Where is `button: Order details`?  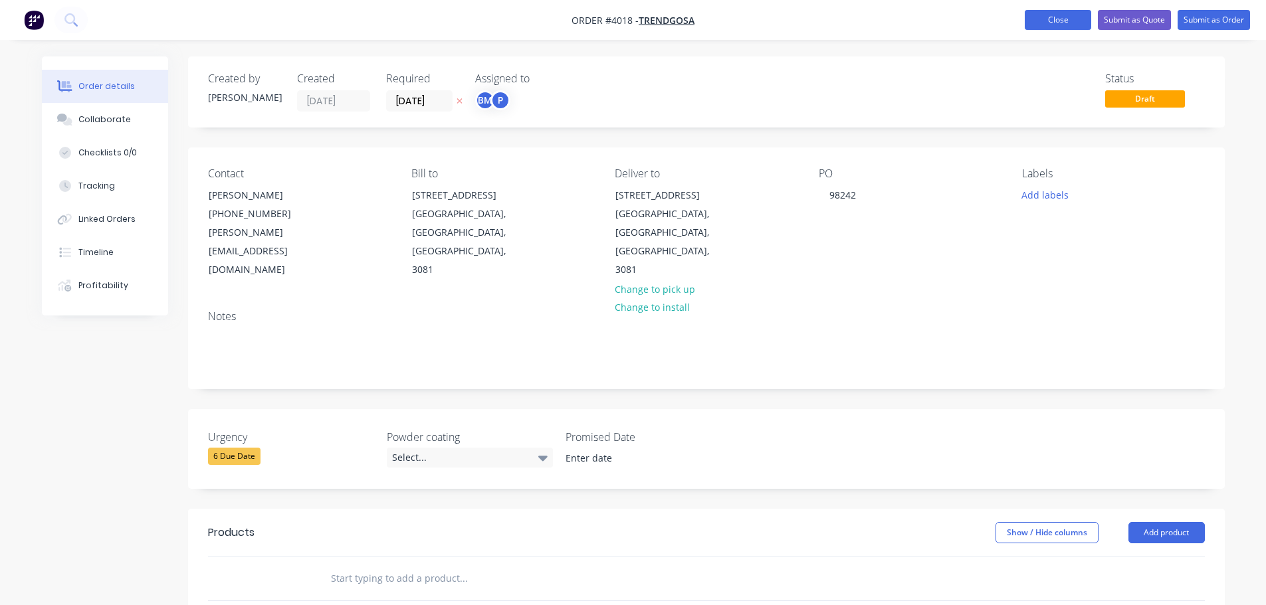
button: Order details is located at coordinates (105, 86).